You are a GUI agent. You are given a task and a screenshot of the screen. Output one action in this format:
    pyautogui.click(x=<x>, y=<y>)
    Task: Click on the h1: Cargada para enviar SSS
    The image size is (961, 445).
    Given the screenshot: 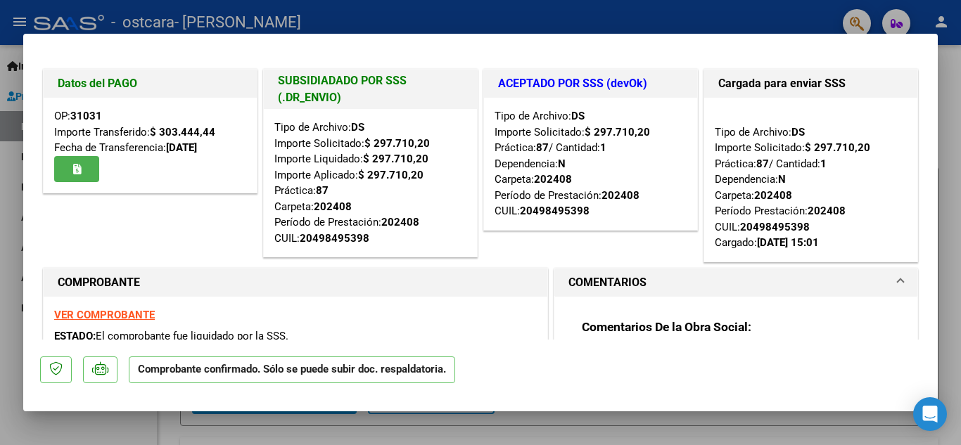 What is the action you would take?
    pyautogui.click(x=811, y=84)
    